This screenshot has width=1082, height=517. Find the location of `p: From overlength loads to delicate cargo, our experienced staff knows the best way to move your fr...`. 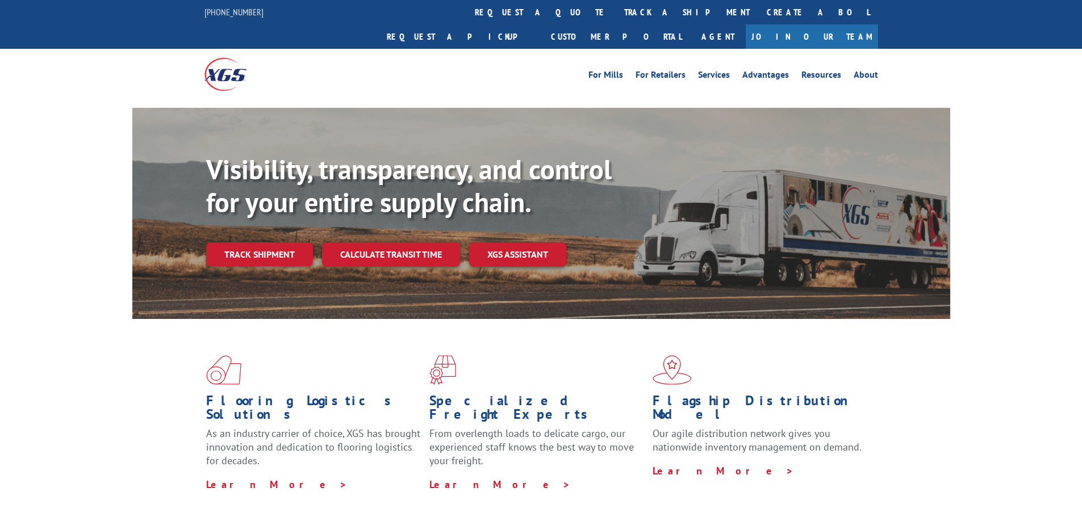

p: From overlength loads to delicate cargo, our experienced staff knows the best way to move your fr... is located at coordinates (537, 452).